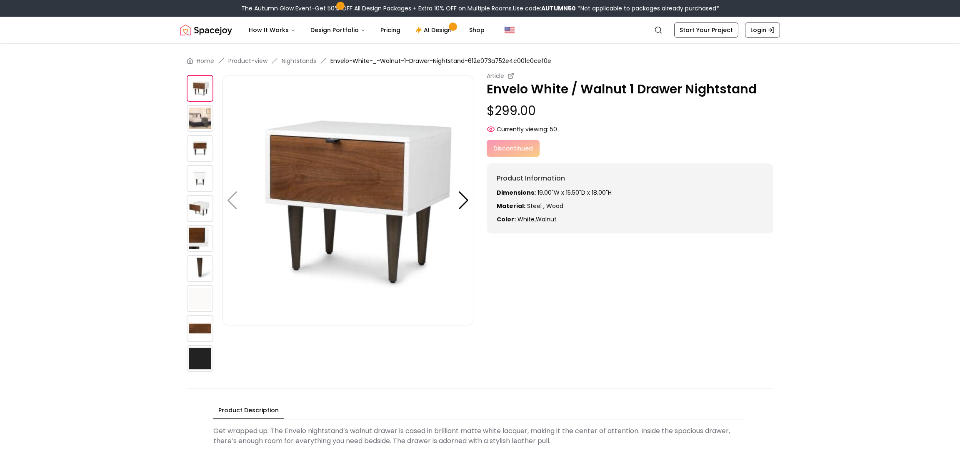 This screenshot has width=960, height=474. I want to click on img: Spacejoy Logo, so click(206, 30).